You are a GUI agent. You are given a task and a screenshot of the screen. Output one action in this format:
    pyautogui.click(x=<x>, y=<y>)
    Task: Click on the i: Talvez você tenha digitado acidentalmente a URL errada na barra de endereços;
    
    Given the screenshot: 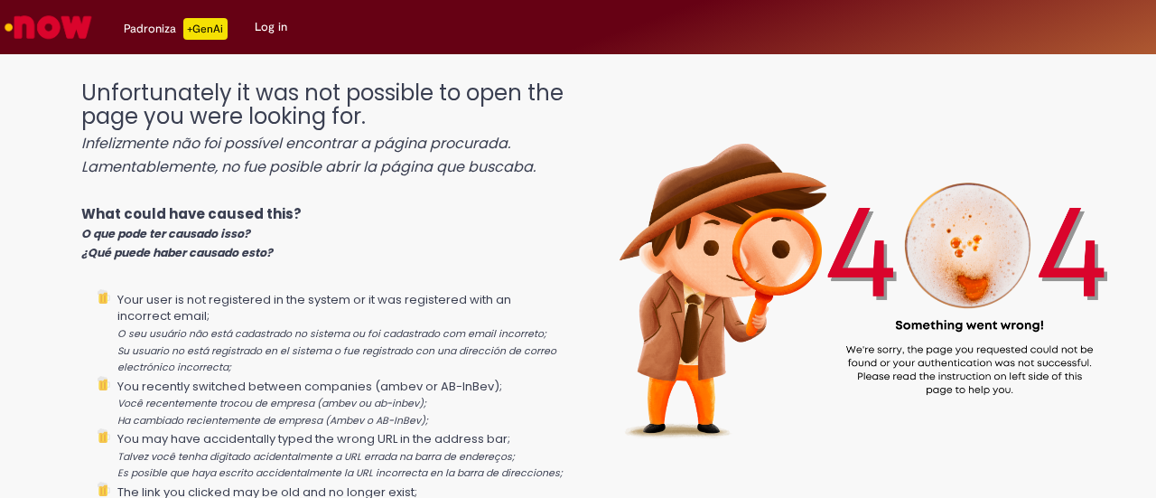 What is the action you would take?
    pyautogui.click(x=316, y=456)
    